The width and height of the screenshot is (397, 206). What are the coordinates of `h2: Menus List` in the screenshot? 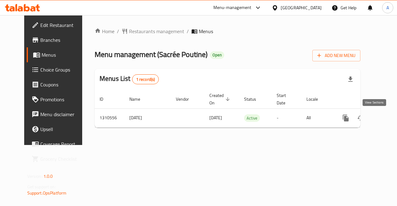 It's located at (129, 79).